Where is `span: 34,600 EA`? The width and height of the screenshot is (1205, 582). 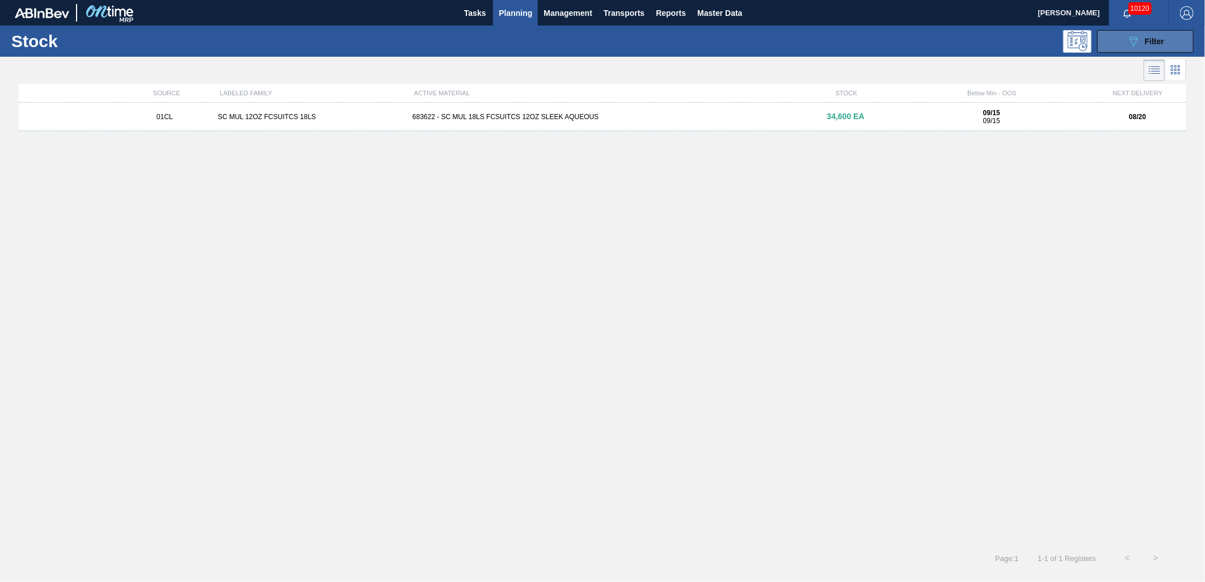 span: 34,600 EA is located at coordinates (846, 116).